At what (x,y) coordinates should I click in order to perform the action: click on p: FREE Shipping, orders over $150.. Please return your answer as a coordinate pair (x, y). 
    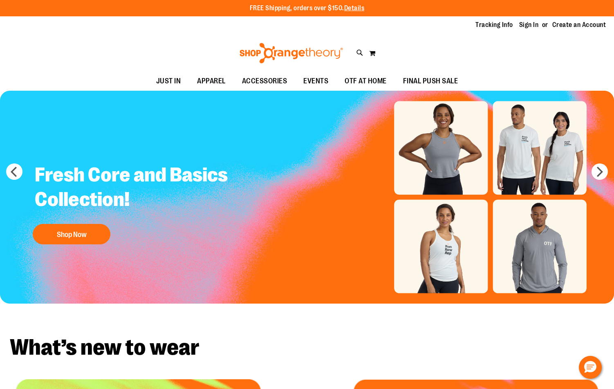
    Looking at the image, I should click on (307, 8).